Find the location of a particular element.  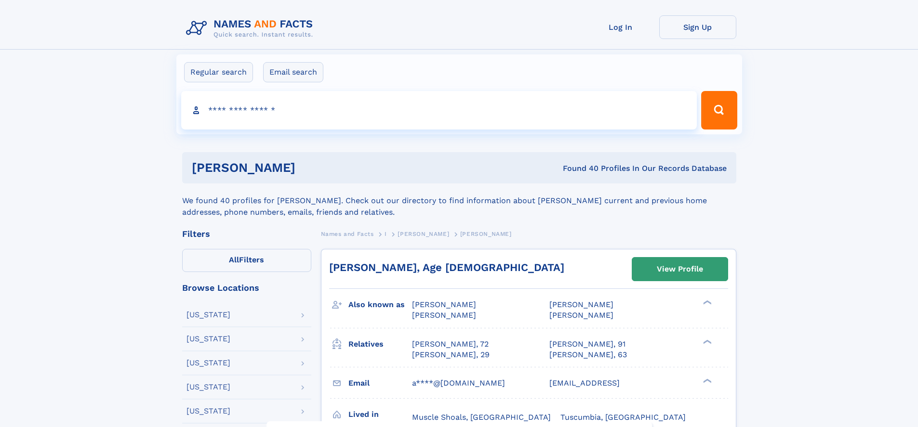

input: search input is located at coordinates (439, 110).